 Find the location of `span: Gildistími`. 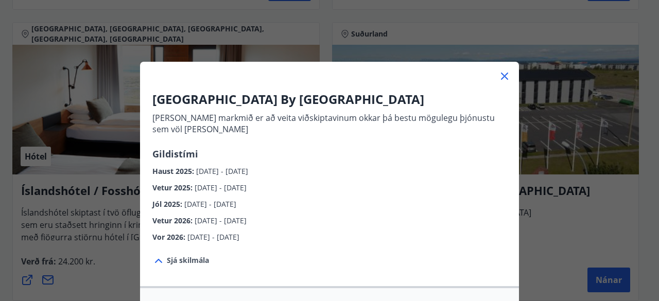

span: Gildistími is located at coordinates (175, 154).